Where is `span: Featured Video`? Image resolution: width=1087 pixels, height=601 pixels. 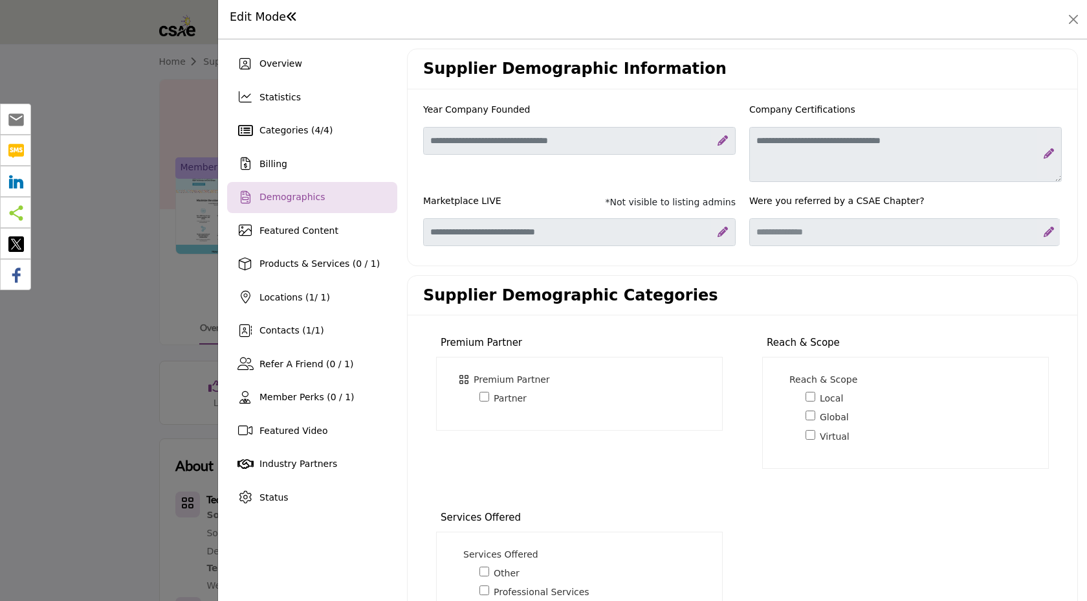 span: Featured Video is located at coordinates (293, 430).